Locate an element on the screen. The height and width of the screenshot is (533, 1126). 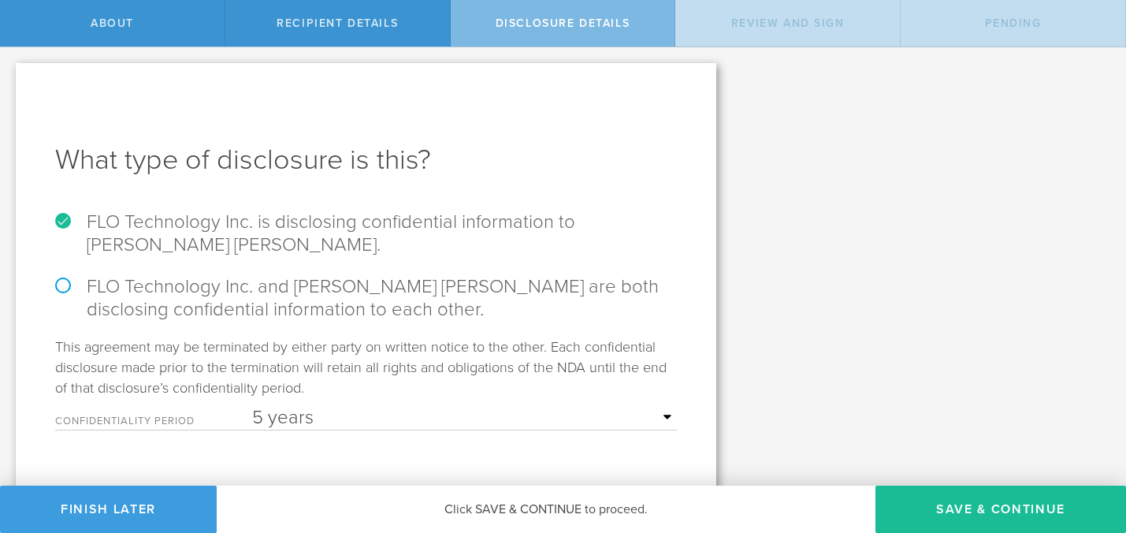
label: Confidentiality Period is located at coordinates (154, 422).